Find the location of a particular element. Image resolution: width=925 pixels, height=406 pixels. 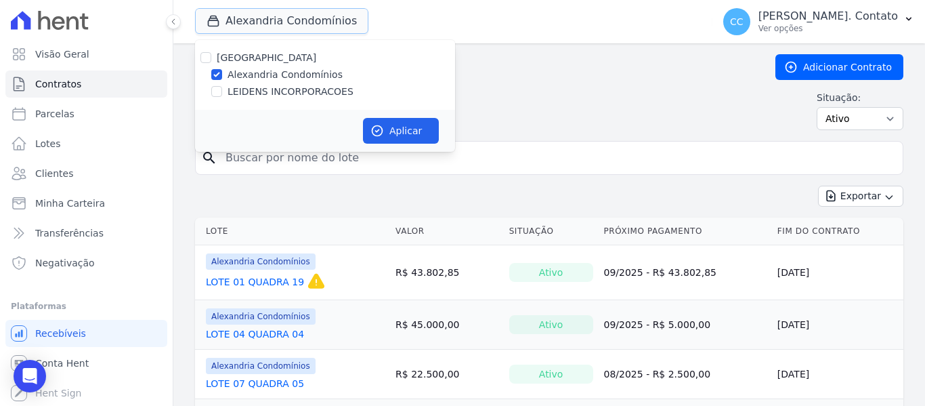

div: Plataformas is located at coordinates (86, 306).